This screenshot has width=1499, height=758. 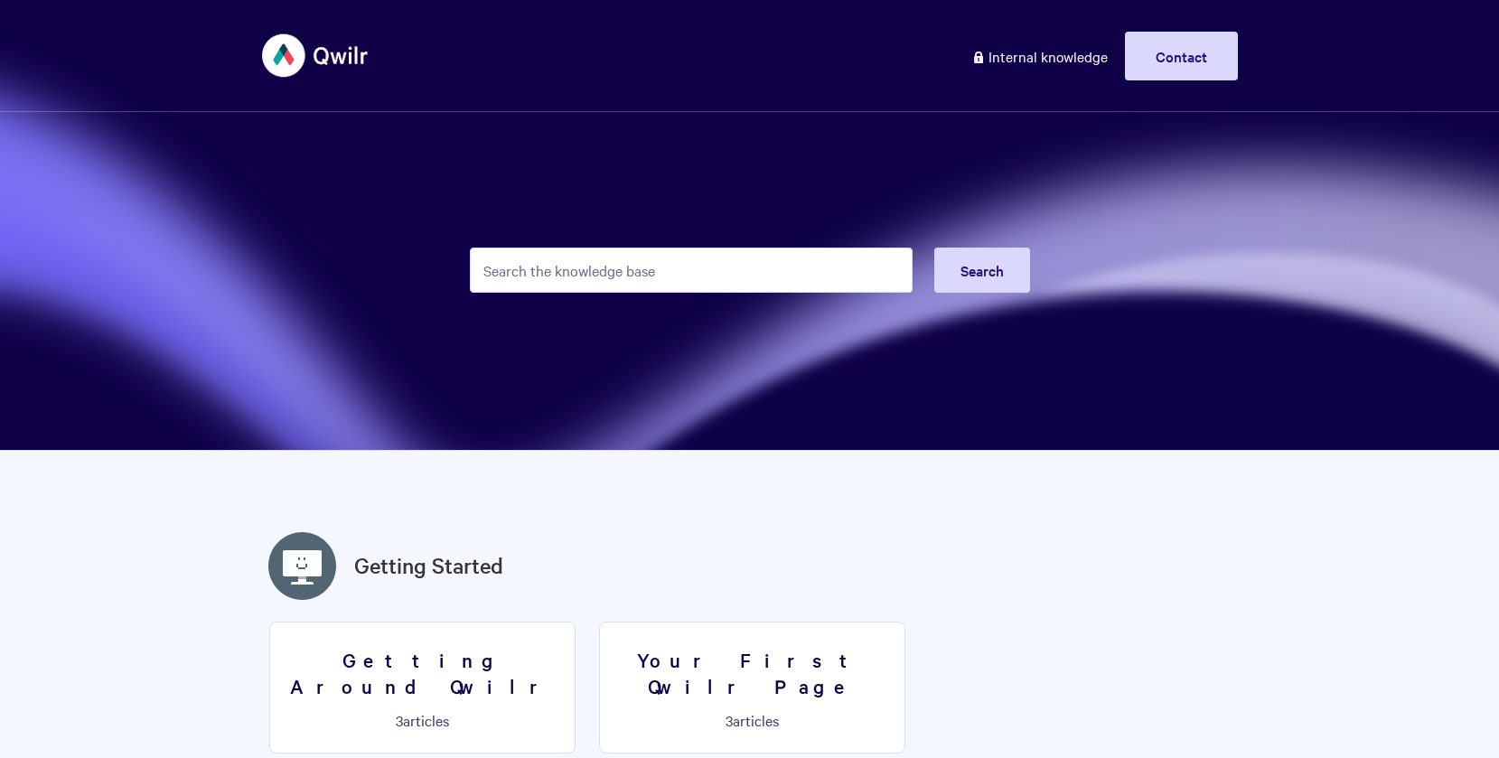 What do you see at coordinates (1181, 56) in the screenshot?
I see `a: Contact` at bounding box center [1181, 56].